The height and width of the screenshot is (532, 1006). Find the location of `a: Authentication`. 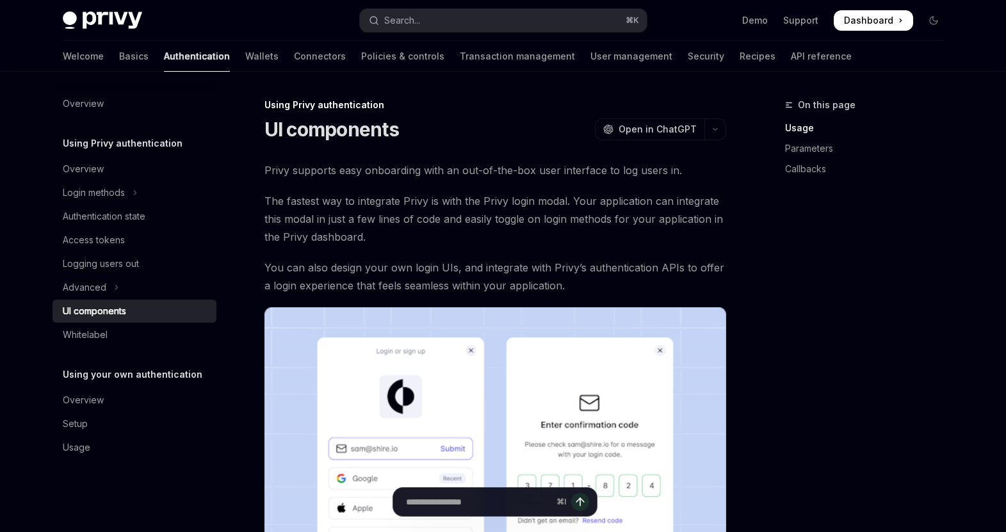

a: Authentication is located at coordinates (197, 56).